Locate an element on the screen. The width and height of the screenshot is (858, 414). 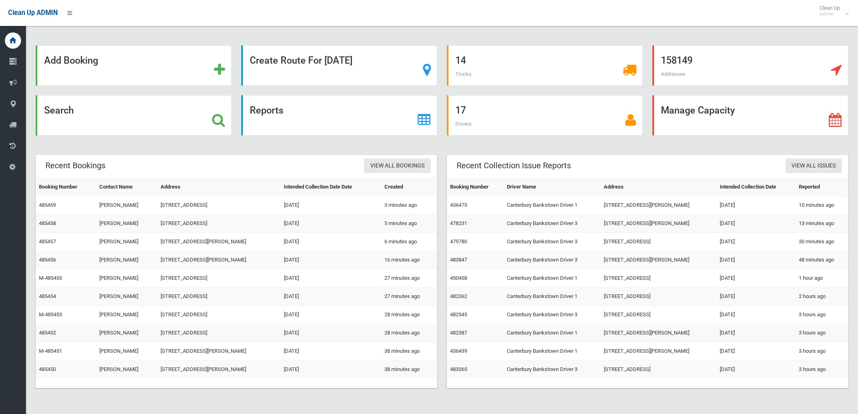
a: 450458 is located at coordinates (458, 278).